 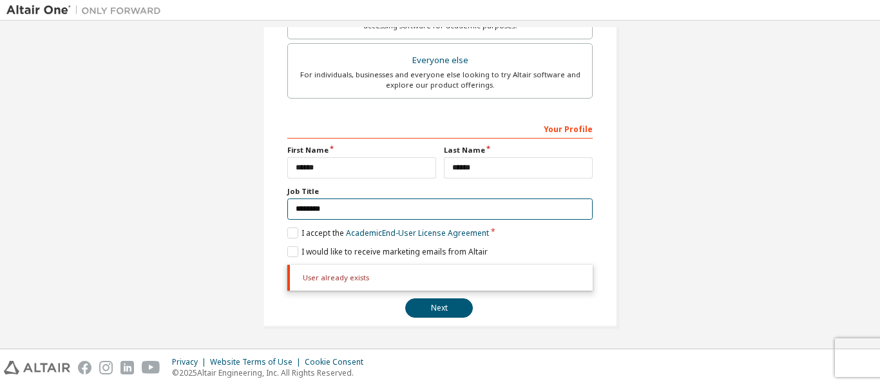 What do you see at coordinates (151, 367) in the screenshot?
I see `img: youtube.svg` at bounding box center [151, 367].